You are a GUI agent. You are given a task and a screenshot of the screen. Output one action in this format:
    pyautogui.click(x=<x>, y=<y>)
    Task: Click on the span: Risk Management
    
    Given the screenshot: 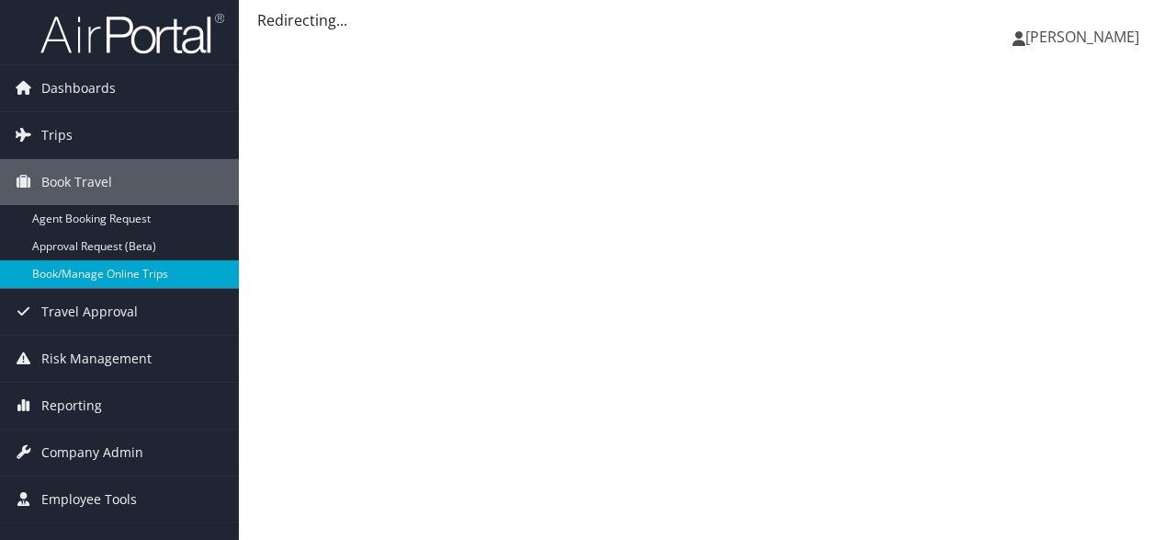 What is the action you would take?
    pyautogui.click(x=97, y=358)
    